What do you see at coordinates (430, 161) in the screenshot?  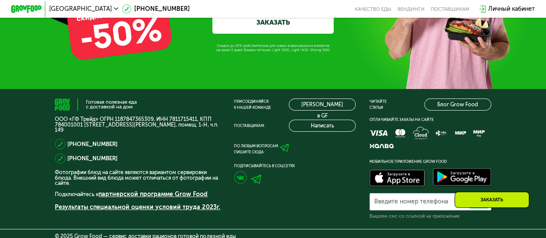 I see `div: Мобильное приложение Grow Food` at bounding box center [430, 161].